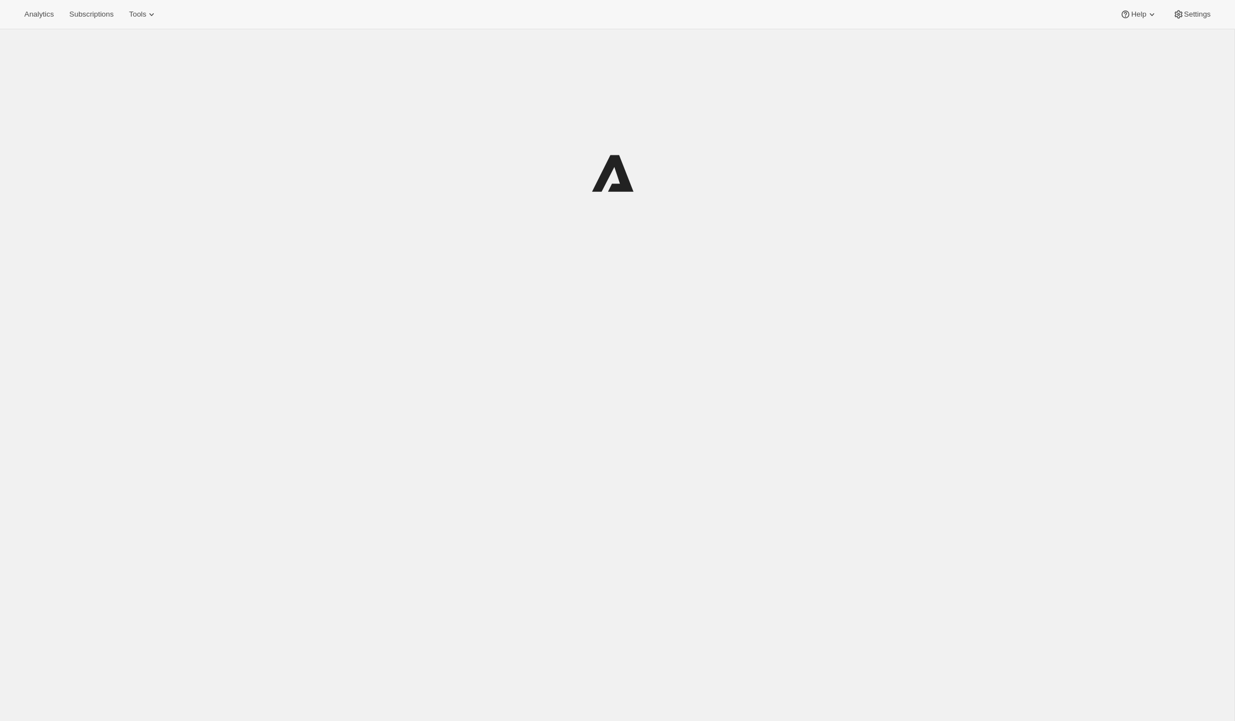 The image size is (1235, 721). Describe the element at coordinates (91, 14) in the screenshot. I see `span: Subscriptions` at that location.